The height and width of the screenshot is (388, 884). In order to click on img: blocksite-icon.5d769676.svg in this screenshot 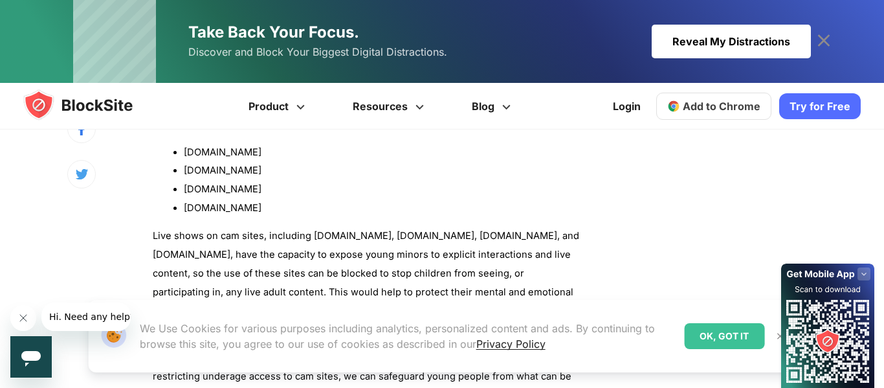, I will do `click(91, 105)`.